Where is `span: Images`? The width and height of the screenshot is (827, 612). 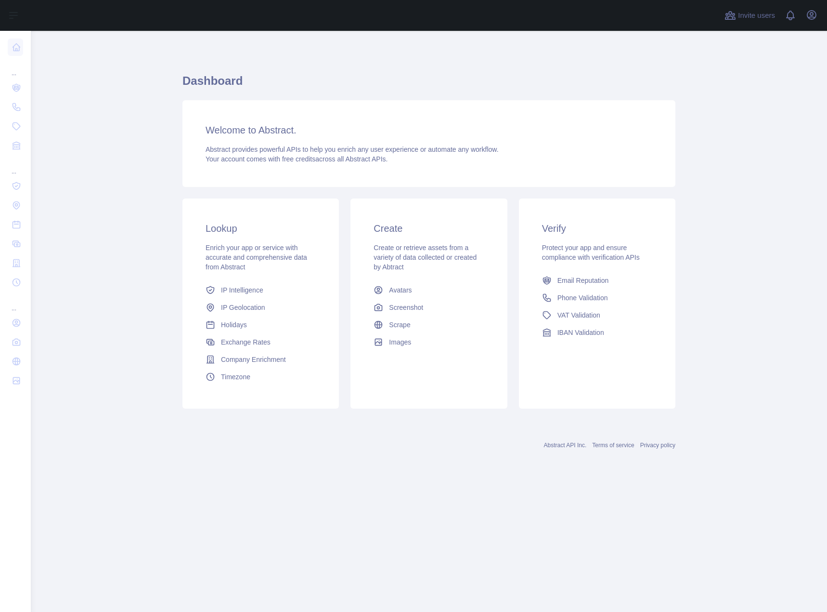 span: Images is located at coordinates (400, 342).